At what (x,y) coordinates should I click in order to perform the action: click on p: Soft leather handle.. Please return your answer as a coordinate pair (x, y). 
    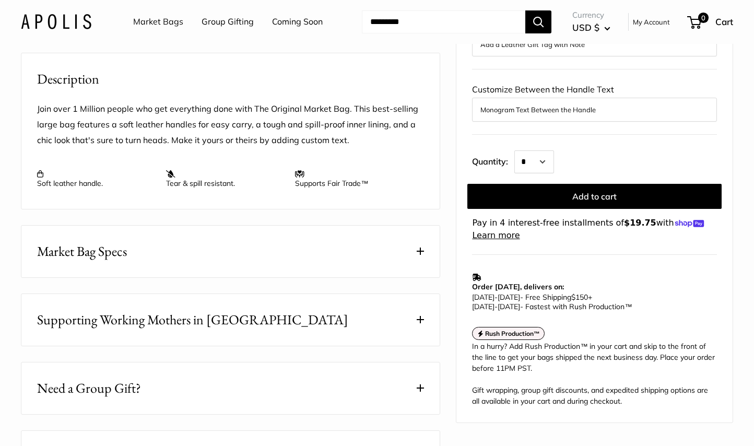
    Looking at the image, I should click on (96, 179).